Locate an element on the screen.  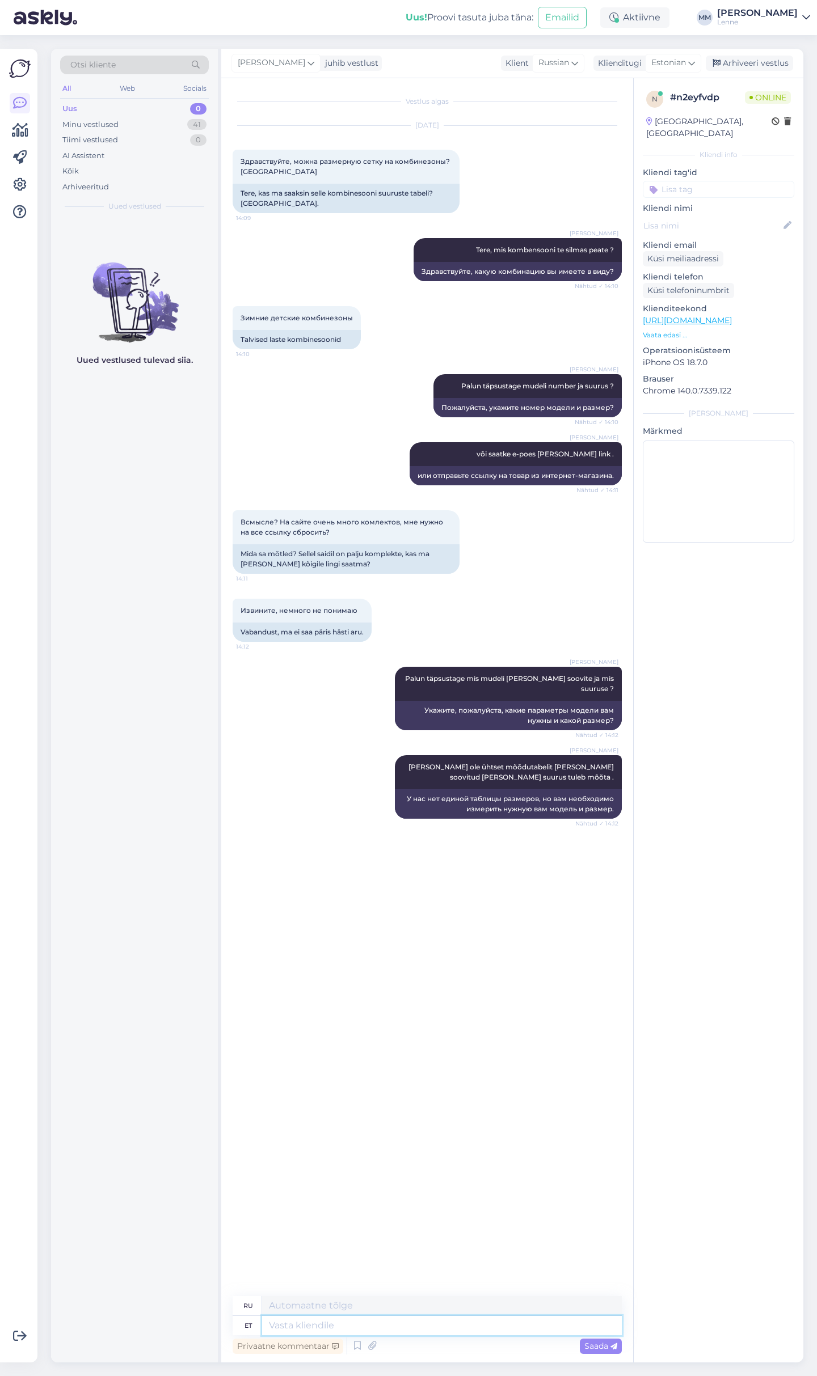
span: Palun täpsustage mudeli number ja suurus ? is located at coordinates (537, 386).